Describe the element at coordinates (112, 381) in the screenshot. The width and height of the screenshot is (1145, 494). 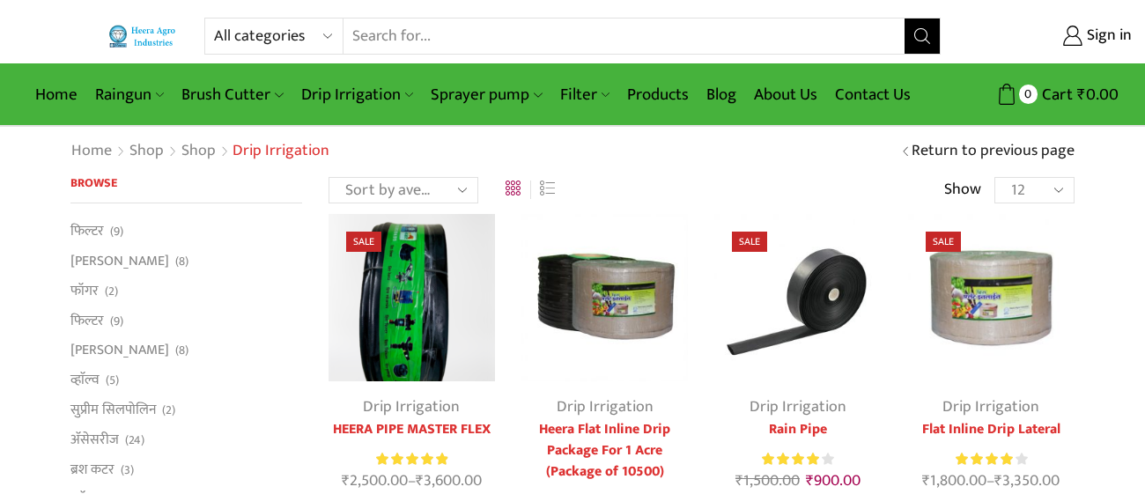
I see `span: (5)` at that location.